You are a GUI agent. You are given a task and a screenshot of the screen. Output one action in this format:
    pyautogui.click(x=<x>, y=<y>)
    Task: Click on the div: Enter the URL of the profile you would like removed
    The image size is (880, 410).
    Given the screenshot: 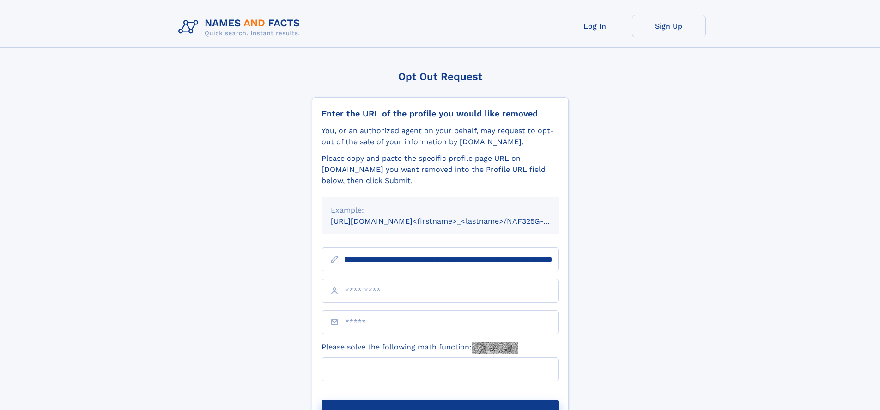 What is the action you would take?
    pyautogui.click(x=440, y=114)
    